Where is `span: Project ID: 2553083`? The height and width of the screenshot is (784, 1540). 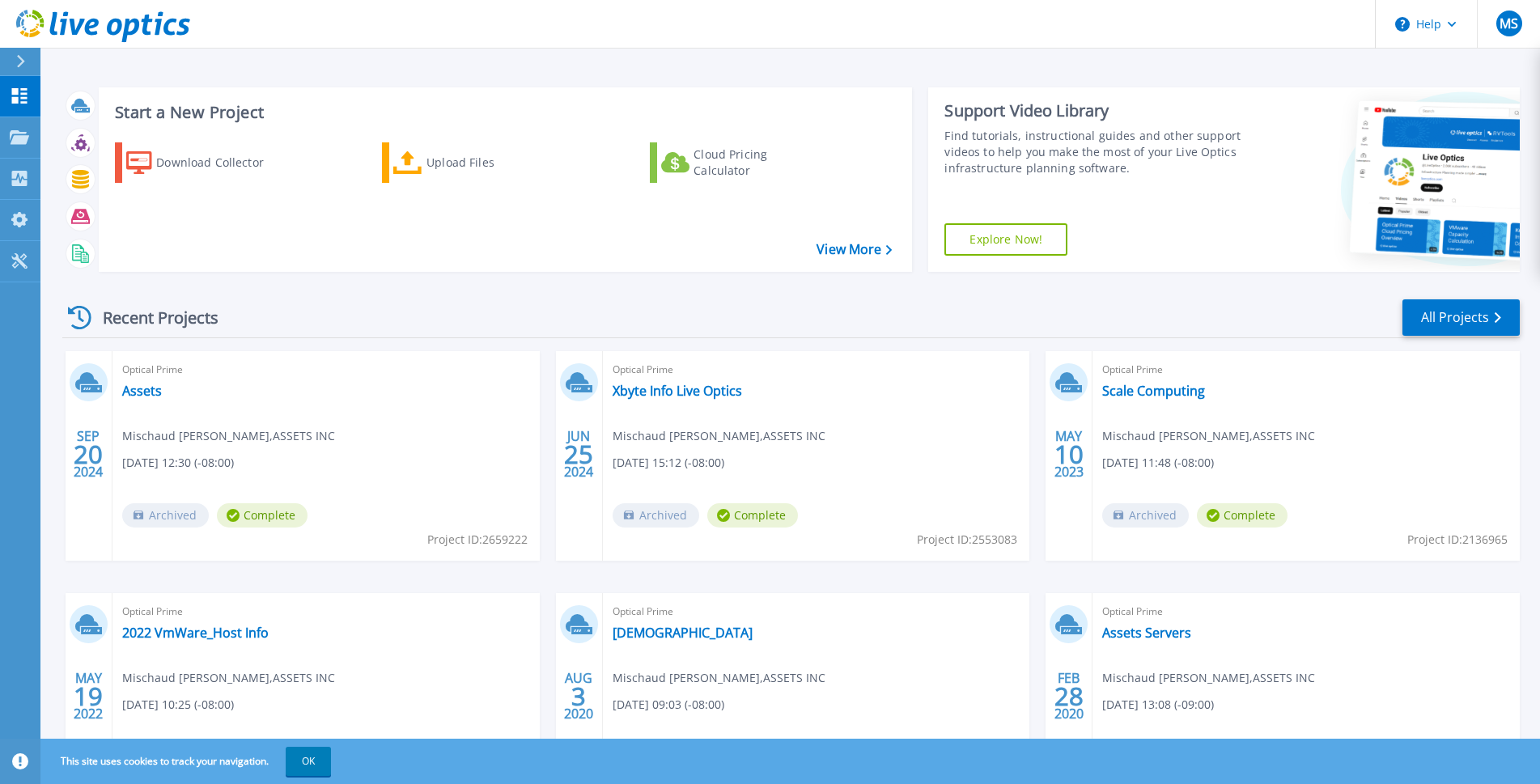
span: Project ID: 2553083 is located at coordinates (967, 540).